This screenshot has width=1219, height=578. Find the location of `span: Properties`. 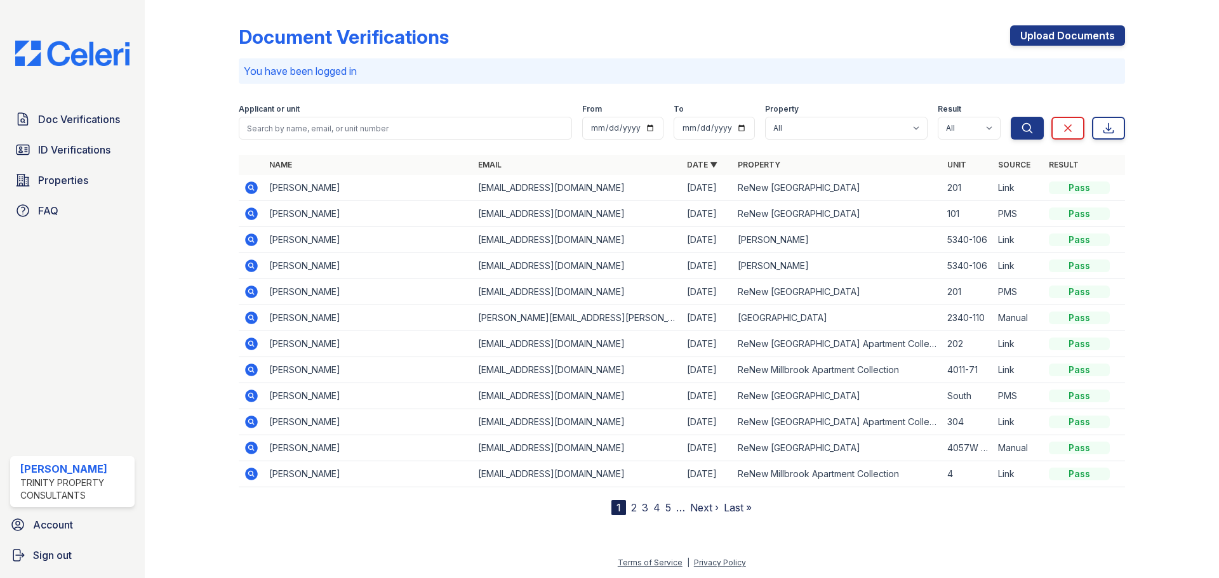

span: Properties is located at coordinates (63, 180).